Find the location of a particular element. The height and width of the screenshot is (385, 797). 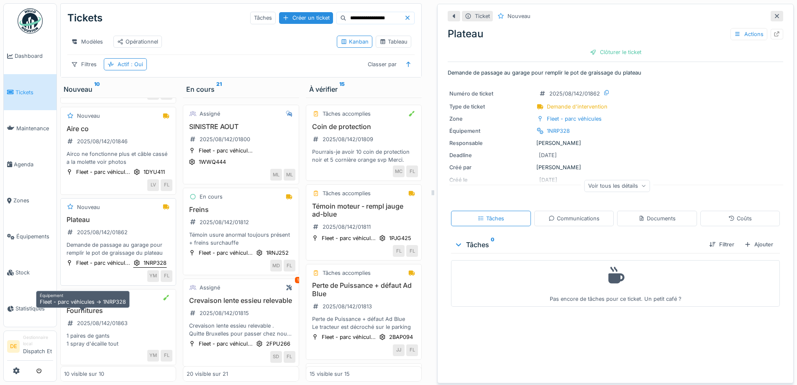

div: 2025/08/142/01812 is located at coordinates (224, 222).